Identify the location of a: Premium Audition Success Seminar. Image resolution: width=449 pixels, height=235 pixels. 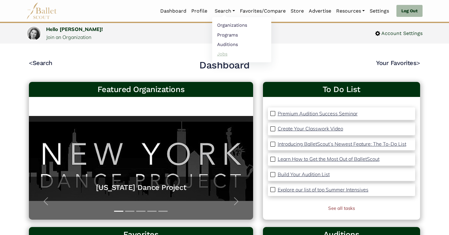
(317, 114).